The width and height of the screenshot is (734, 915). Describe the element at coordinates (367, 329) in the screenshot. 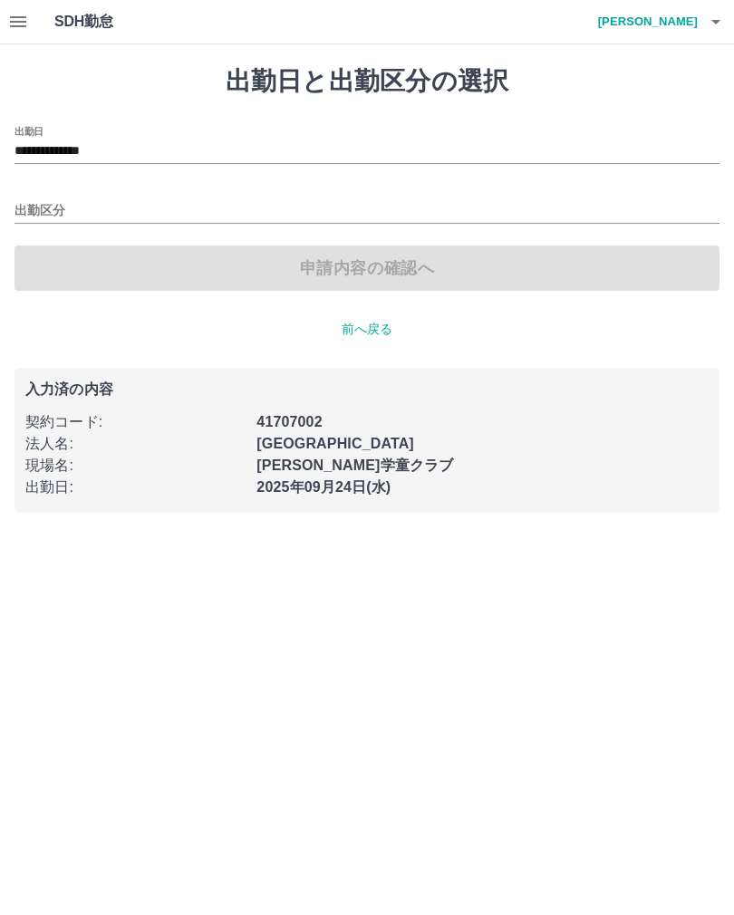

I see `p: 前へ戻る` at that location.